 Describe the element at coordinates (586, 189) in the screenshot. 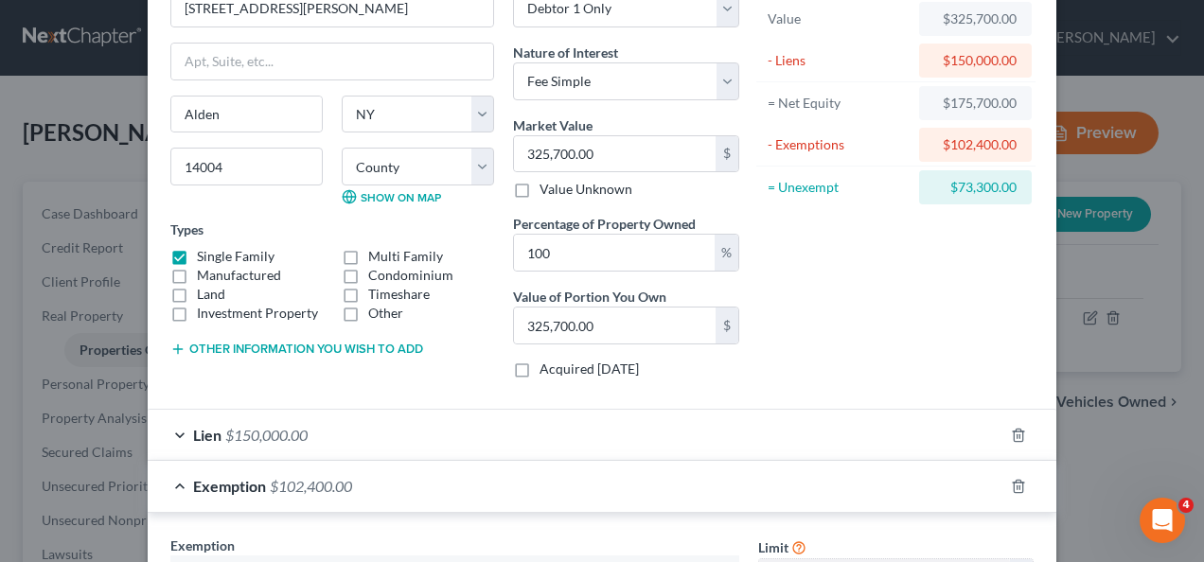

I see `label: Value Unknown` at that location.